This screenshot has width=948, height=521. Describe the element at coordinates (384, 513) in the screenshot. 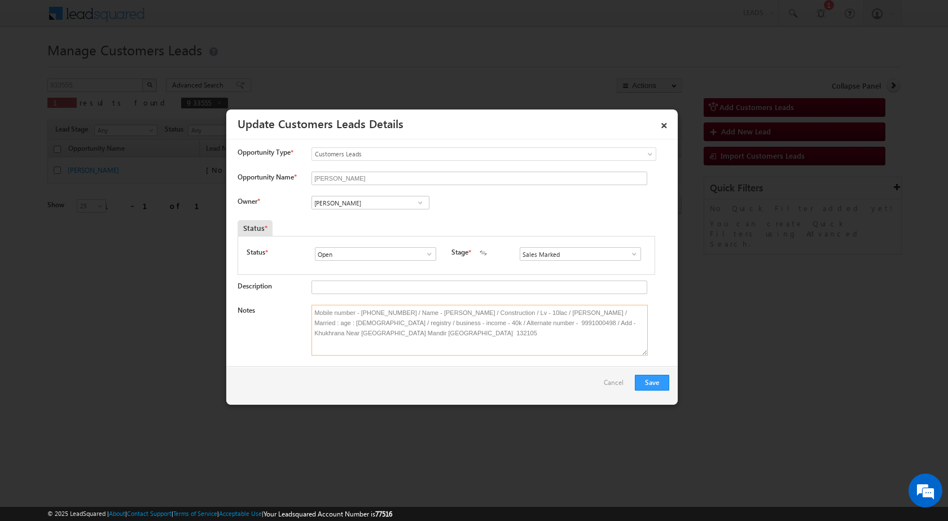

I see `span: 77516` at that location.